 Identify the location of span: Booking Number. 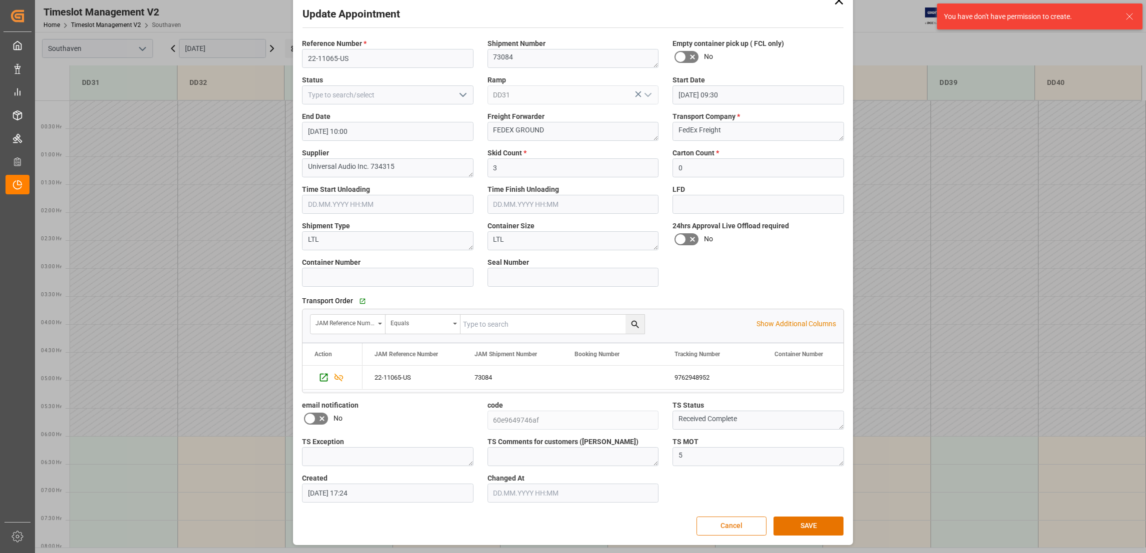
(597, 354).